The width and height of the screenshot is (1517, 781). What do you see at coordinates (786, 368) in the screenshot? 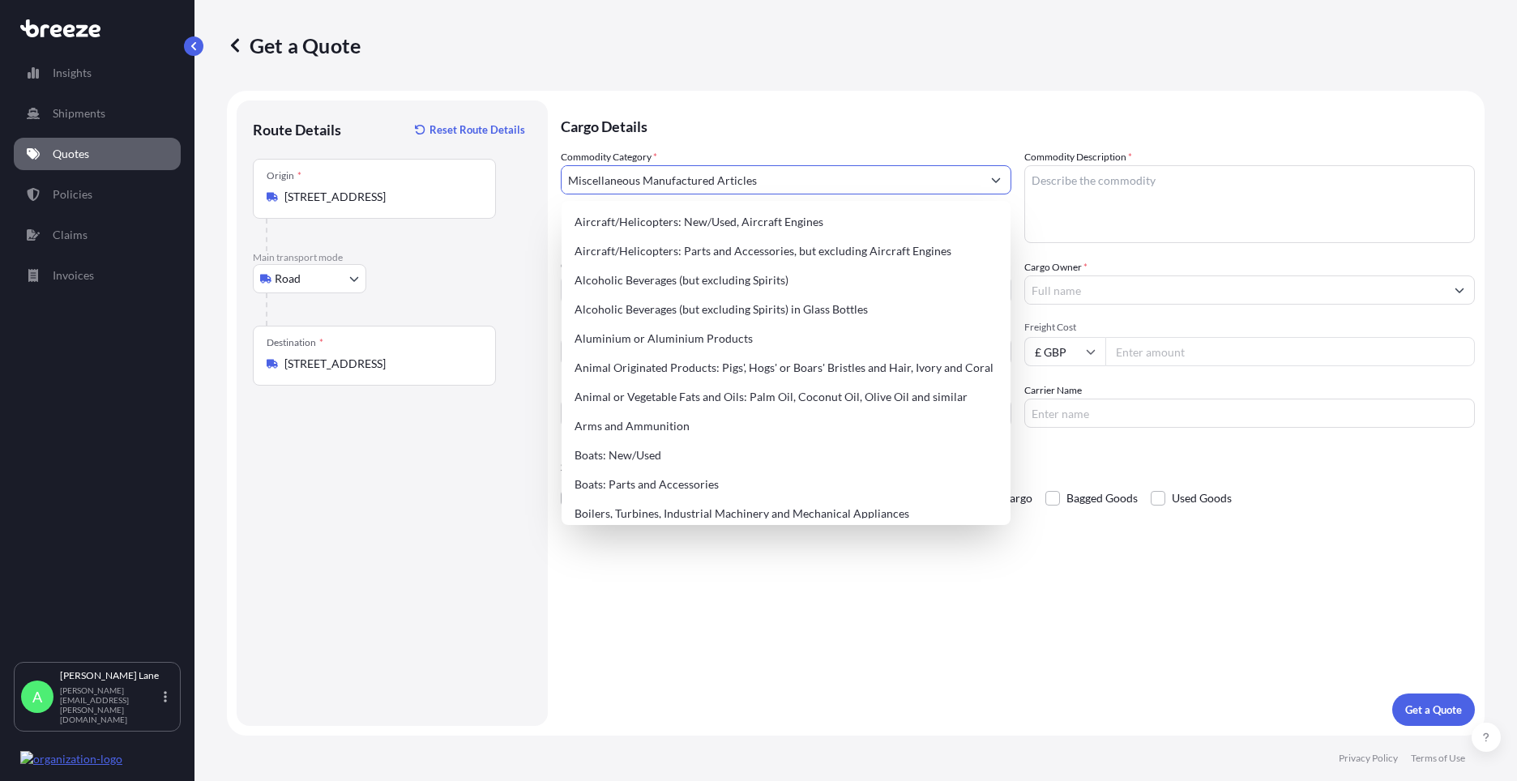
I see `div: Animal Originated Products: Pigs', Hogs' or Boars' Bristles and Hair, Ivory and Coral` at bounding box center [786, 368].